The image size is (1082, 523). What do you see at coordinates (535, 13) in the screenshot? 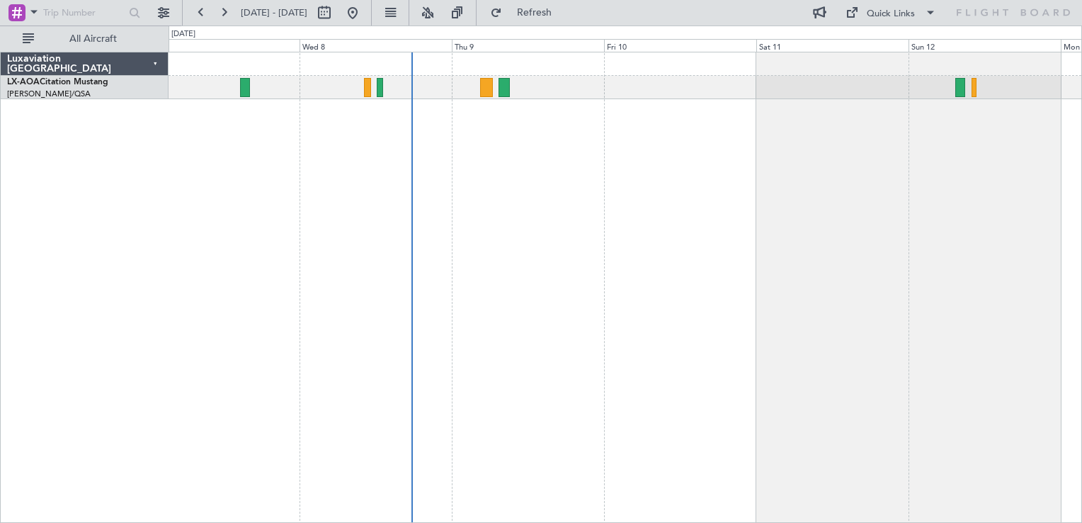
I see `span: Refresh` at bounding box center [535, 13].